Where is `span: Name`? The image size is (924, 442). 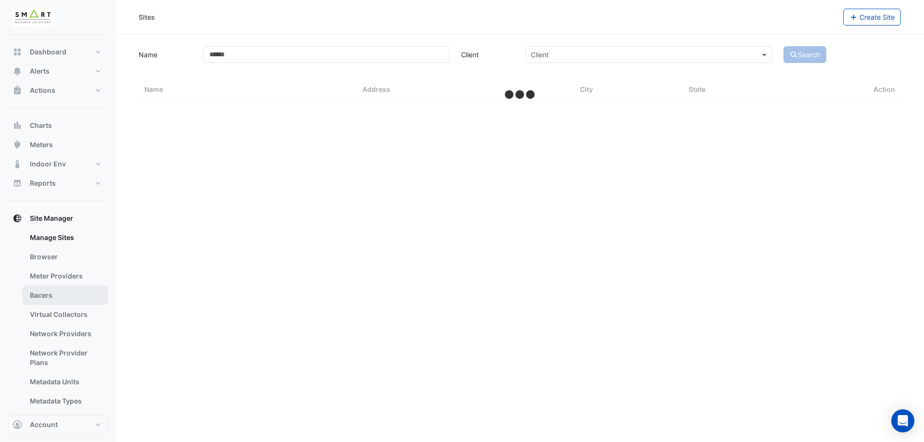
span: Name is located at coordinates (153, 89).